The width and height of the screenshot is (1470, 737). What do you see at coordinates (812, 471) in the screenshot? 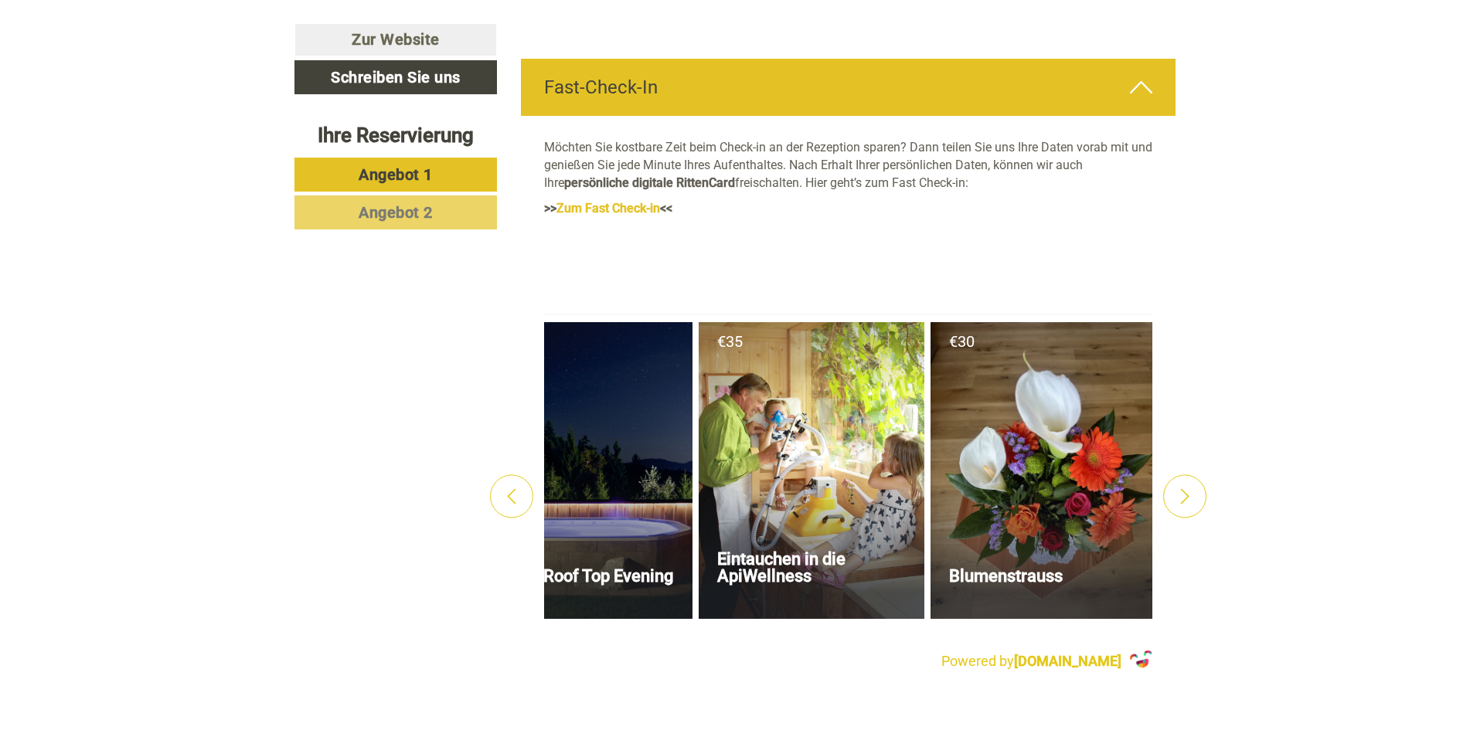
I see `a: € 35Eintauchen in die ApiWellness` at bounding box center [812, 471].